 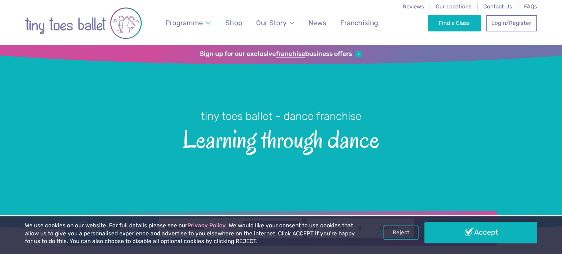 I want to click on a: Franchising, so click(x=359, y=23).